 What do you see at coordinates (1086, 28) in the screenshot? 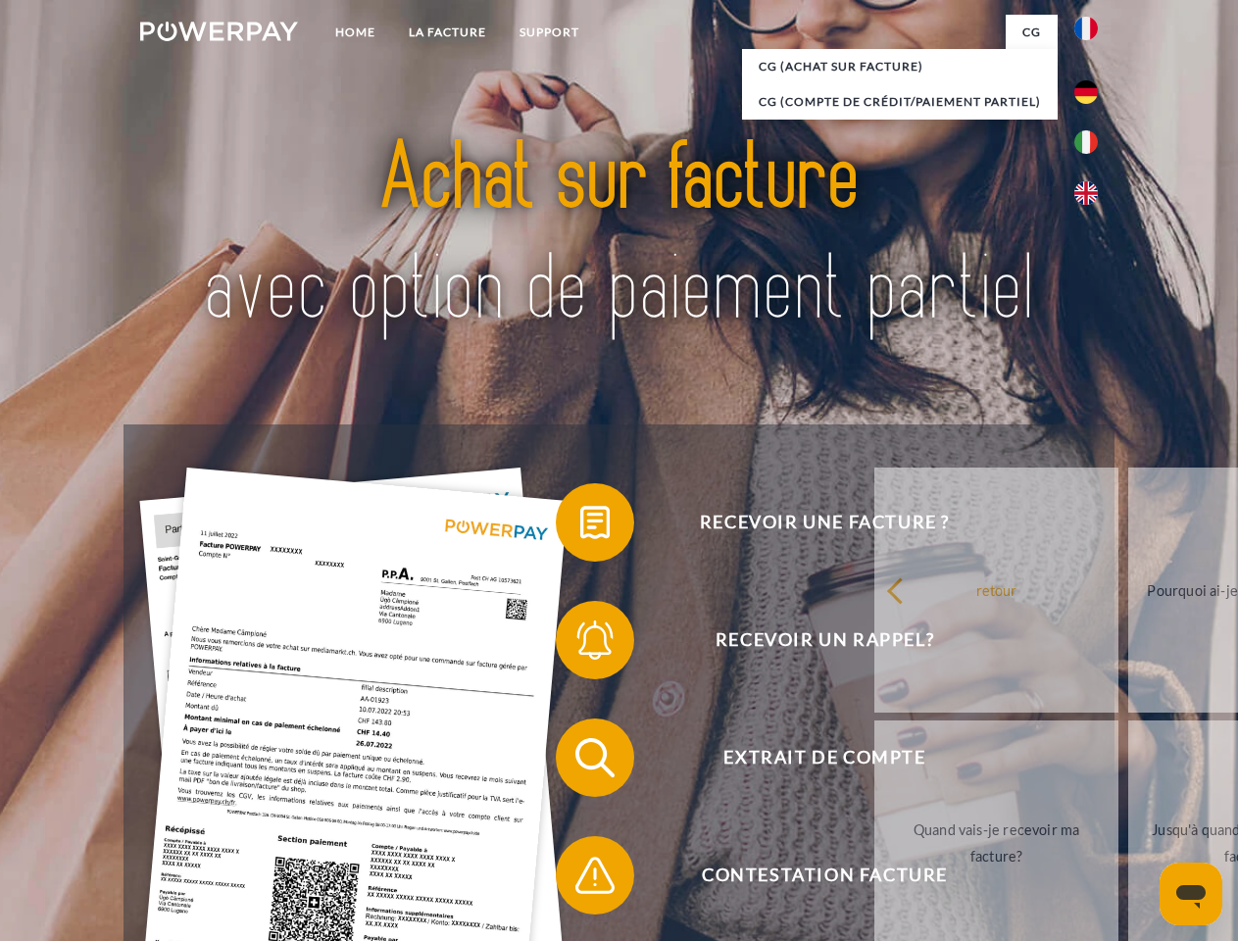
I see `img: fr` at bounding box center [1086, 28].